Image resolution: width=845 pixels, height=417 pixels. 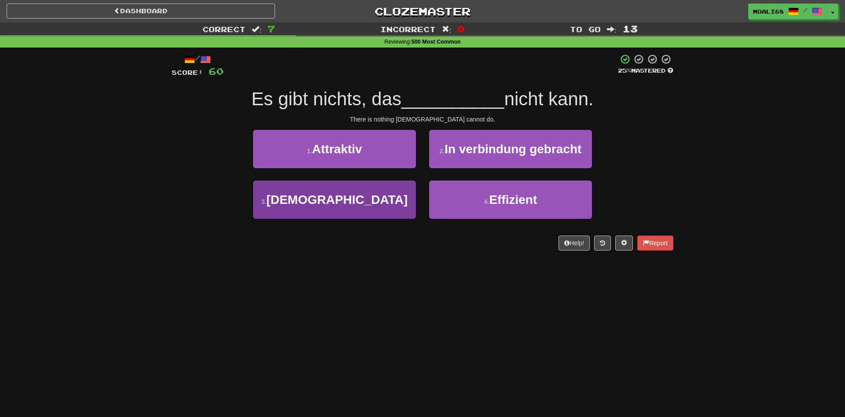 What do you see at coordinates (630, 29) in the screenshot?
I see `span: 13` at bounding box center [630, 29].